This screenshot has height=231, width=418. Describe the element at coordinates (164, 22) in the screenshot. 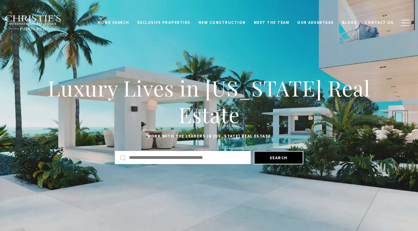

I see `span: Exclusive Properties` at that location.